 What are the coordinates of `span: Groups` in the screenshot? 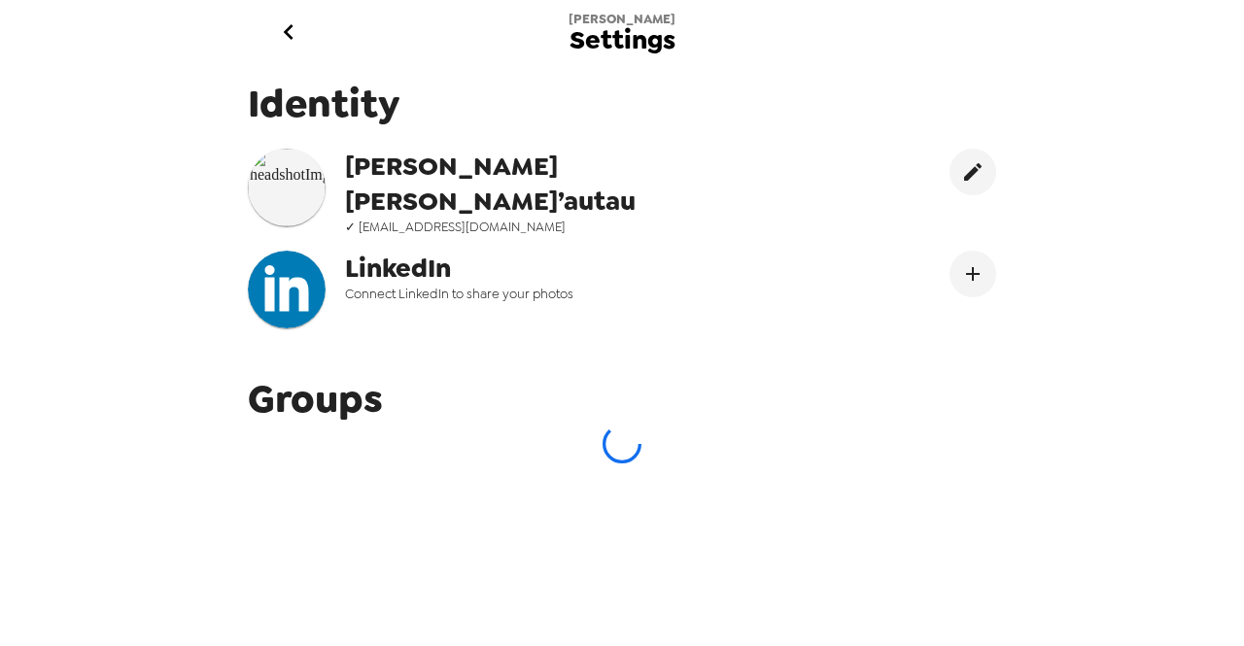 It's located at (315, 398).